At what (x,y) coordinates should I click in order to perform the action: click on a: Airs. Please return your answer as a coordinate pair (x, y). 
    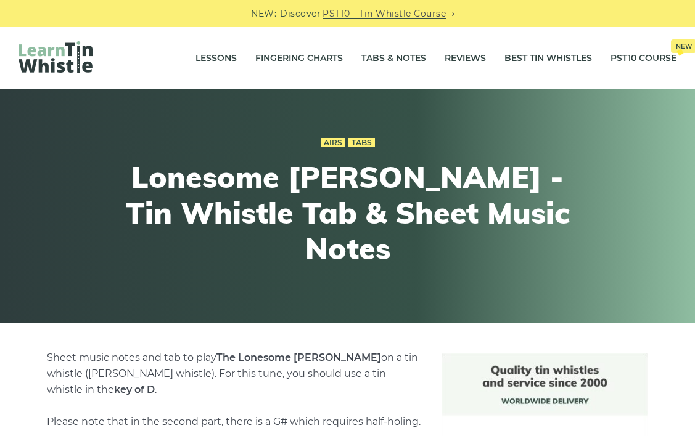
    Looking at the image, I should click on (333, 143).